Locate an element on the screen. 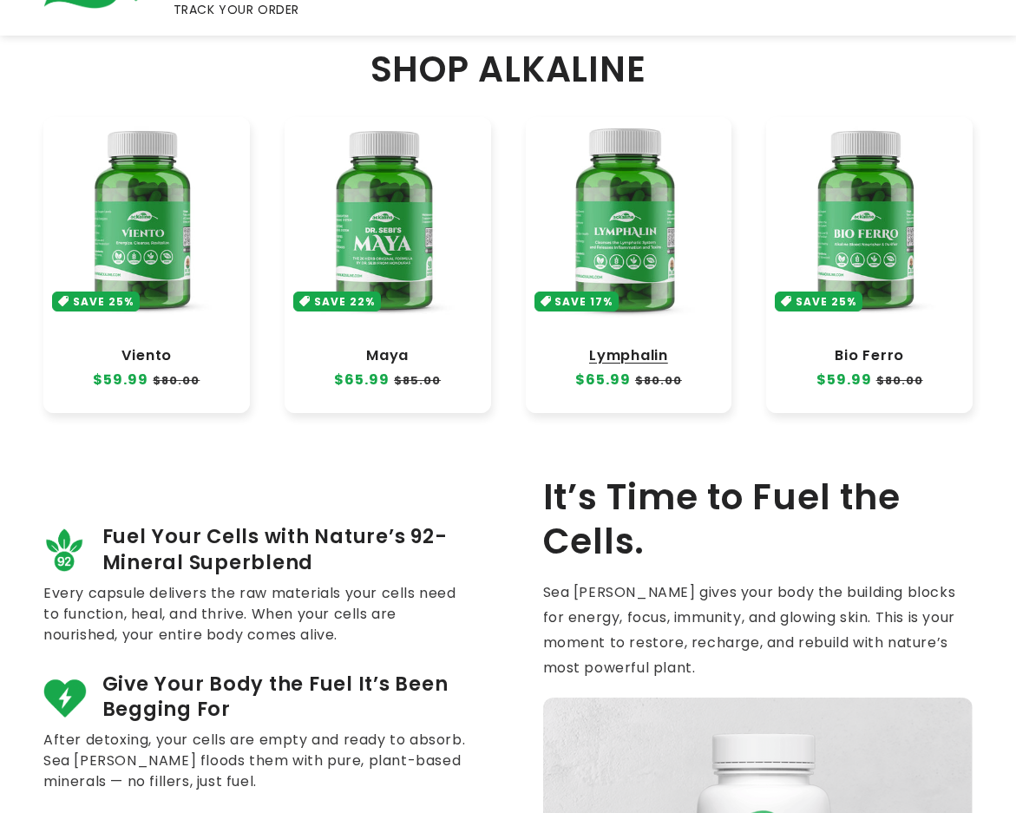 Image resolution: width=1016 pixels, height=813 pixels. img: 92_minerals_0af21d8c-fe1a-43ec-98b6-8e1103ae452c.png is located at coordinates (65, 550).